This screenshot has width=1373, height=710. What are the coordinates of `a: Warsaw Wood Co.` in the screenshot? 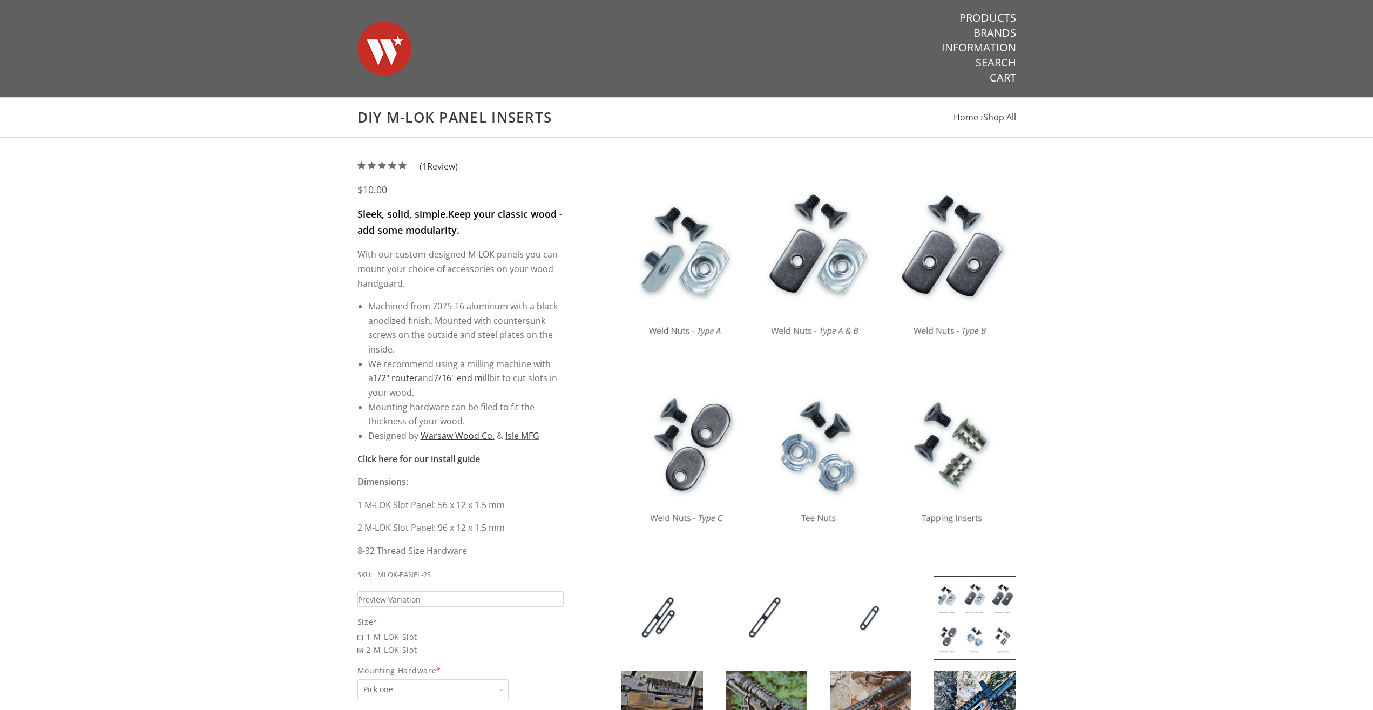 It's located at (457, 436).